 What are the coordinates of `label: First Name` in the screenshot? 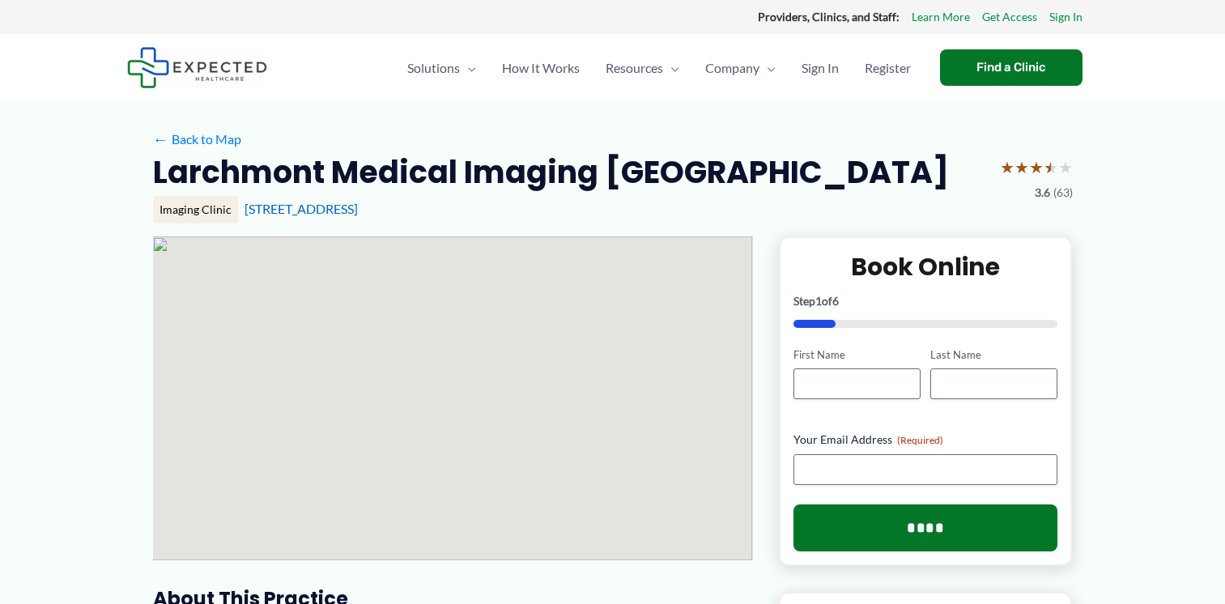 It's located at (857, 355).